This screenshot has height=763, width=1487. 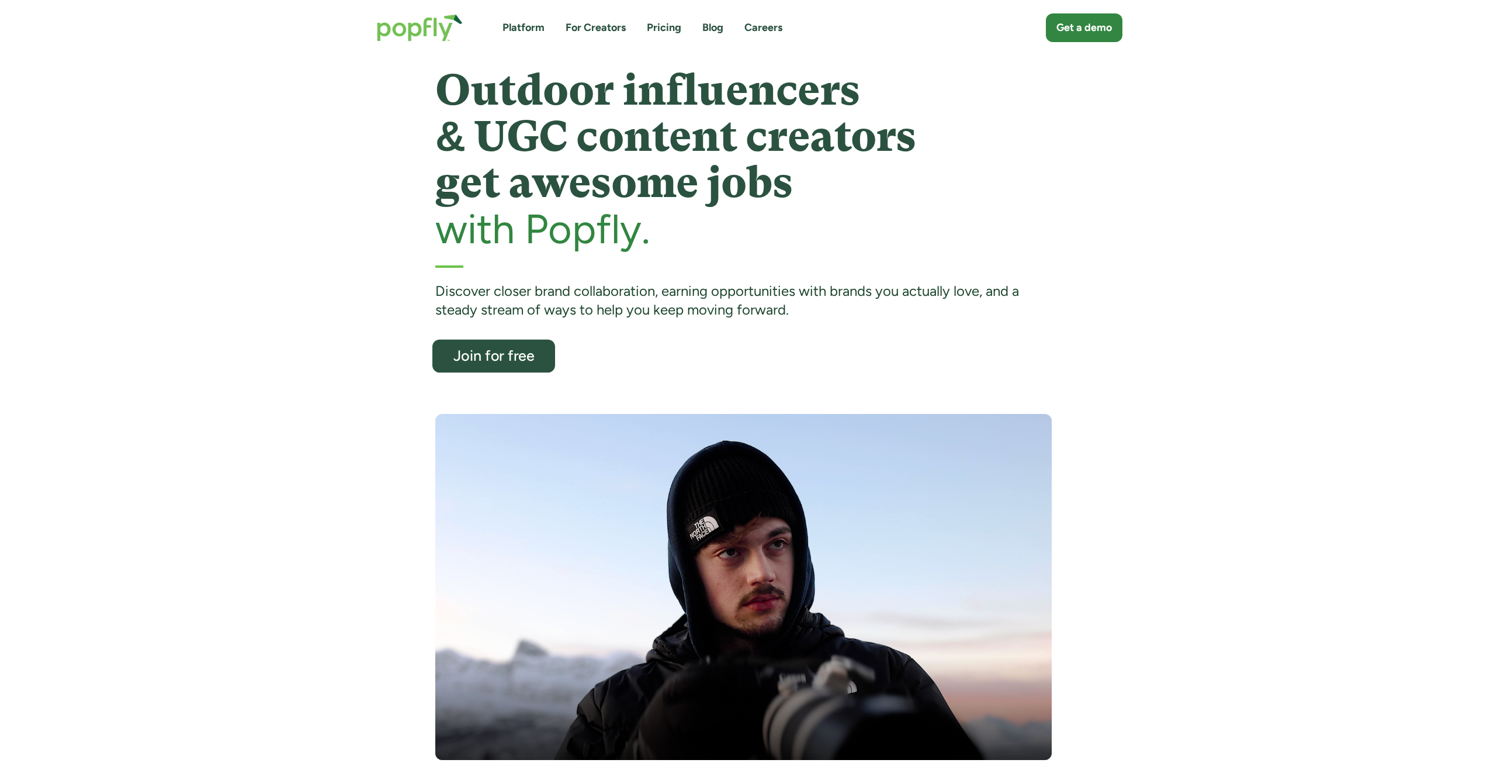 What do you see at coordinates (743, 228) in the screenshot?
I see `h2: with Popfly.` at bounding box center [743, 228].